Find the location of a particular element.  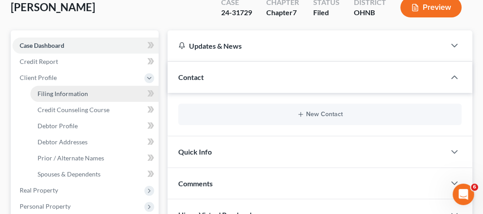

span: Contact is located at coordinates (191, 77).